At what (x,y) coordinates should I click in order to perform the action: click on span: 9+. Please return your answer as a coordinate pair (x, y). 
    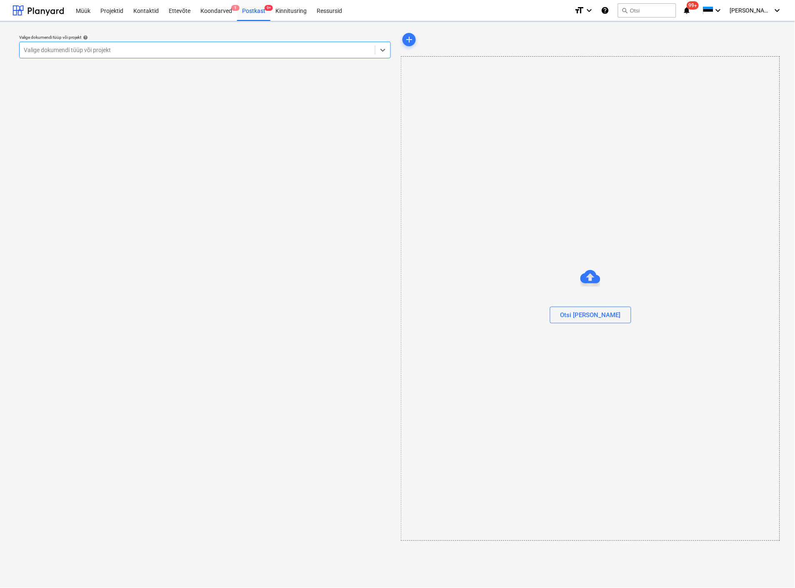
    Looking at the image, I should click on (269, 8).